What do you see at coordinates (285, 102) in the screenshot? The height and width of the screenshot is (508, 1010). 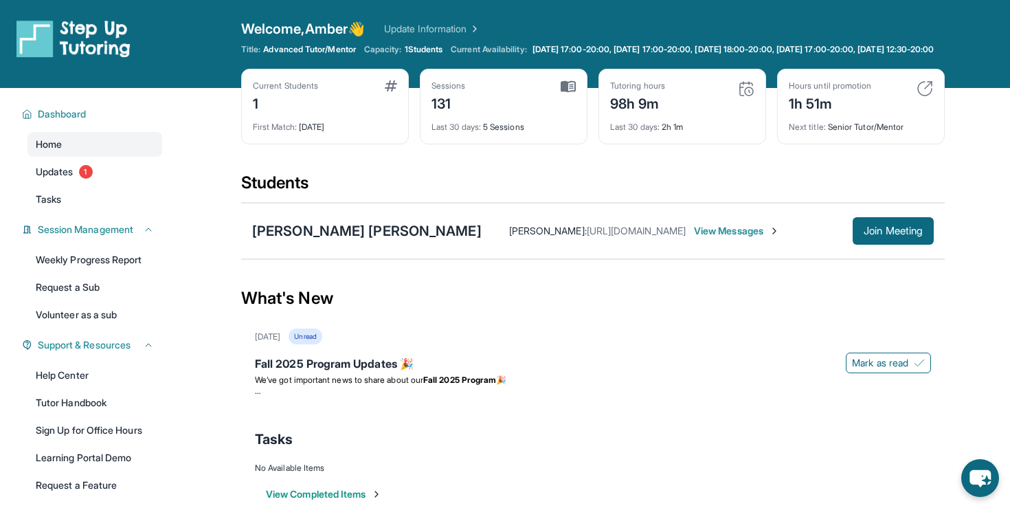 I see `div: 1` at bounding box center [285, 102].